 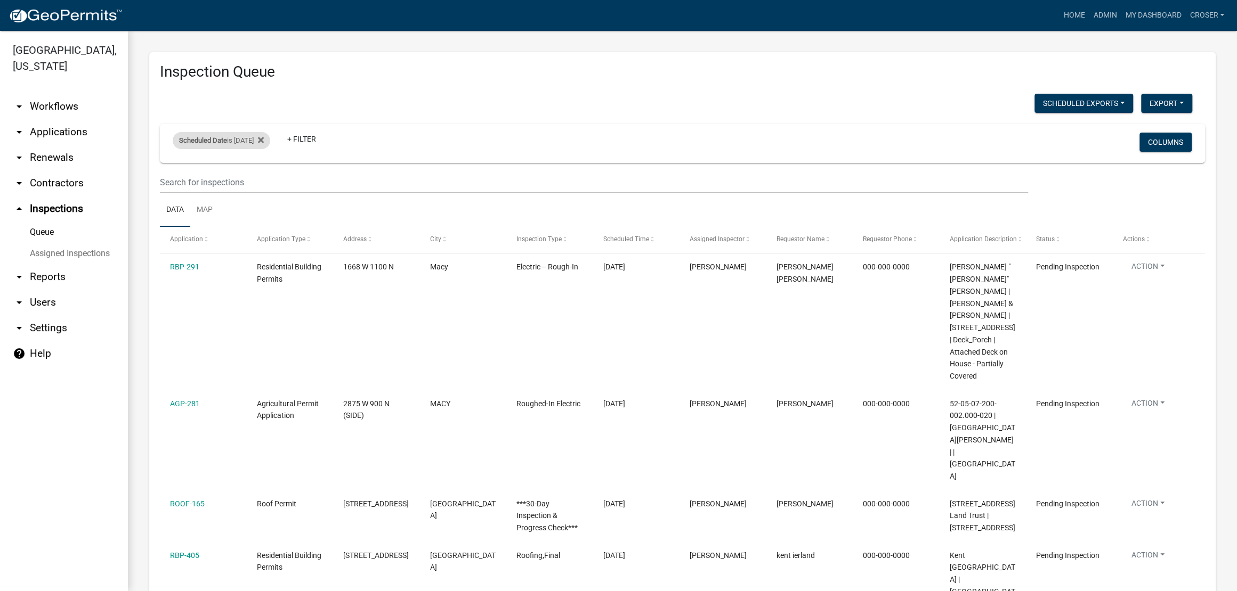 I want to click on span: Roughed-In Electric, so click(x=548, y=404).